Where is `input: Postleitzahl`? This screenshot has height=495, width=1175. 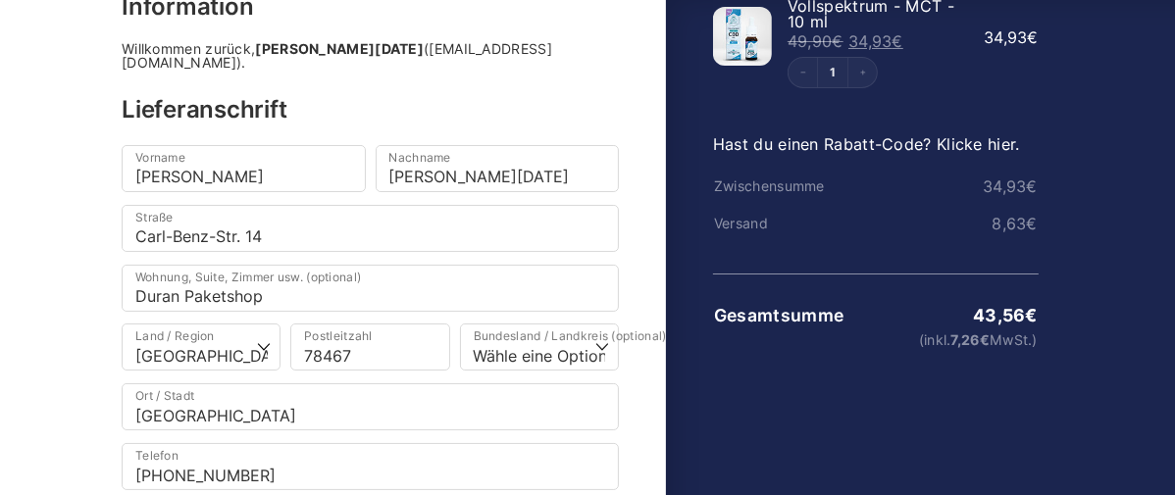 input: Postleitzahl is located at coordinates (370, 347).